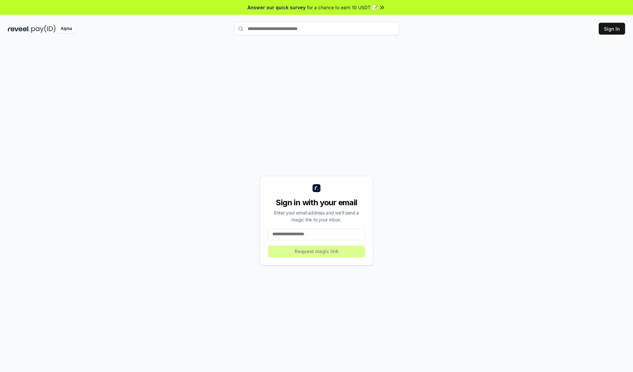 This screenshot has width=633, height=372. I want to click on div: Sign in with your email, so click(317, 203).